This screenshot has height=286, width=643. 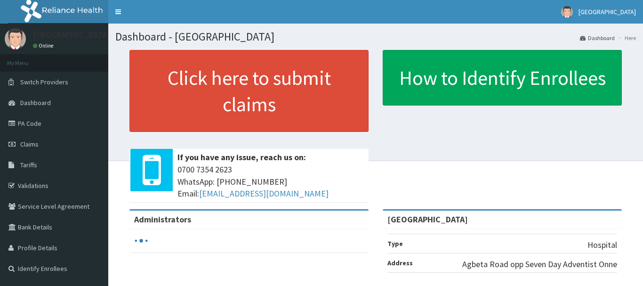 What do you see at coordinates (598, 38) in the screenshot?
I see `a: Dashboard` at bounding box center [598, 38].